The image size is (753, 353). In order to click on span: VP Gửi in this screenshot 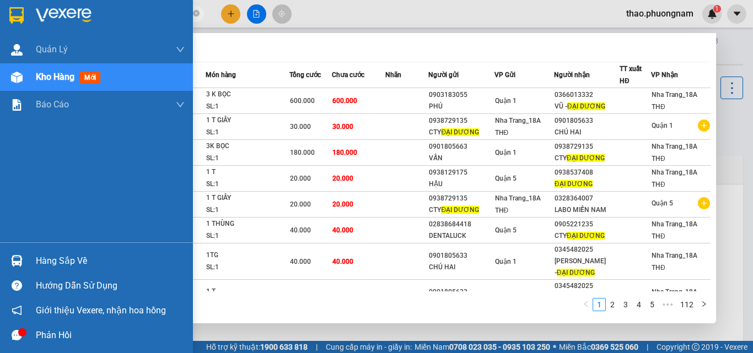, I will do `click(505, 75)`.